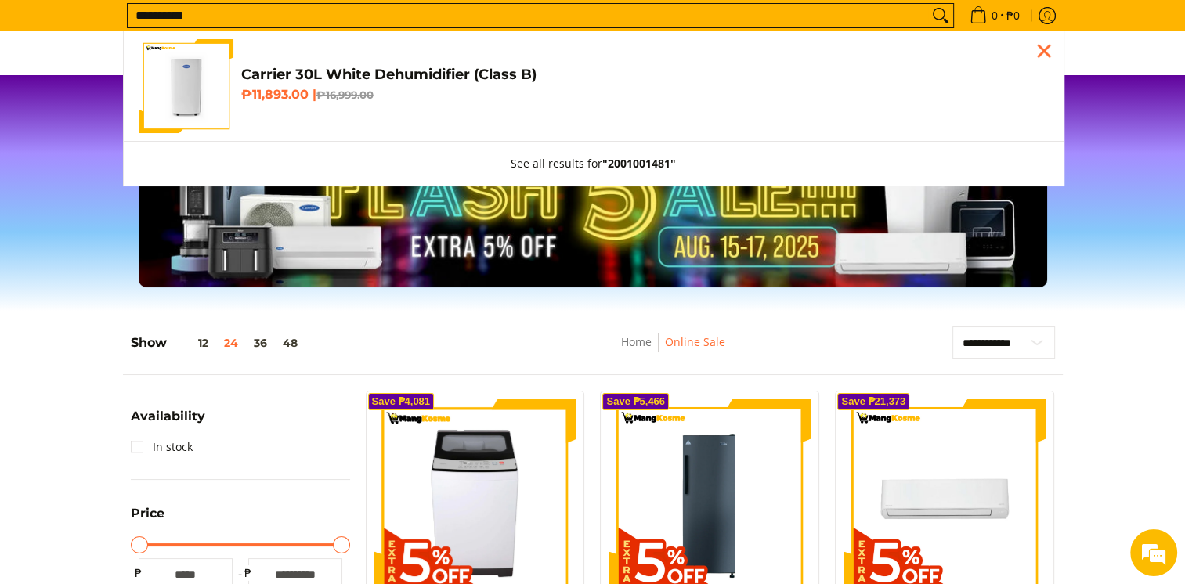 This screenshot has height=584, width=1185. I want to click on div: Close pop up, so click(1044, 51).